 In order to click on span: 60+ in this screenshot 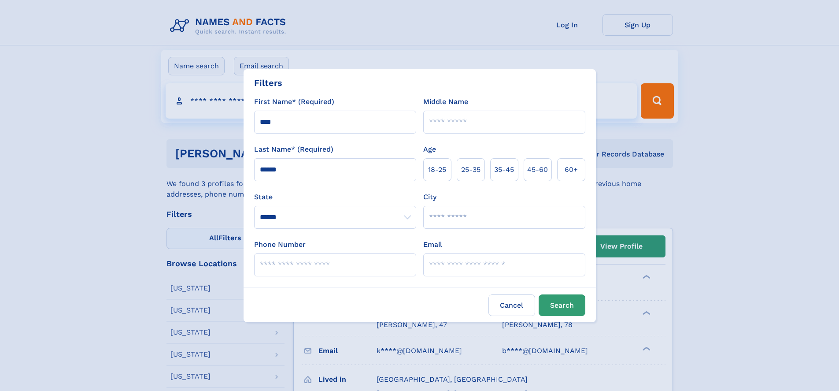, I will do `click(571, 170)`.